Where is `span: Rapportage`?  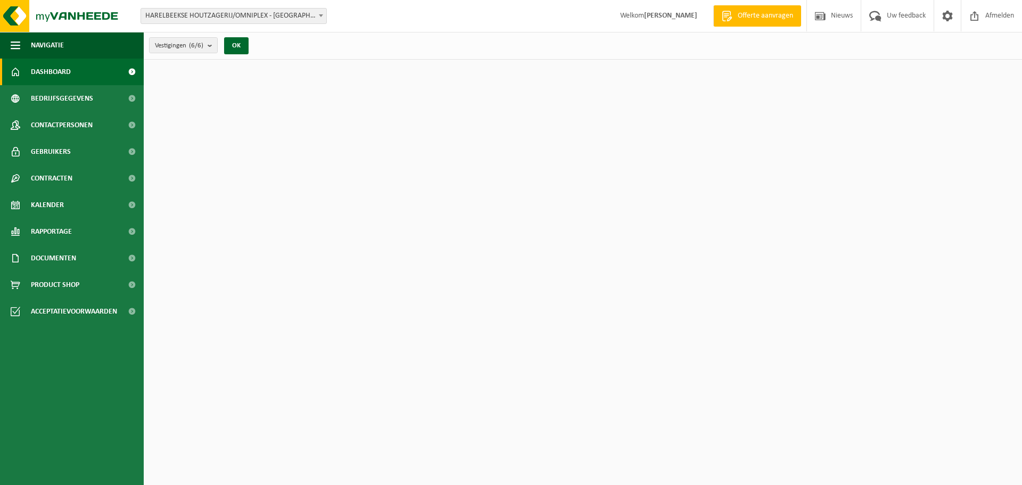
span: Rapportage is located at coordinates (51, 232).